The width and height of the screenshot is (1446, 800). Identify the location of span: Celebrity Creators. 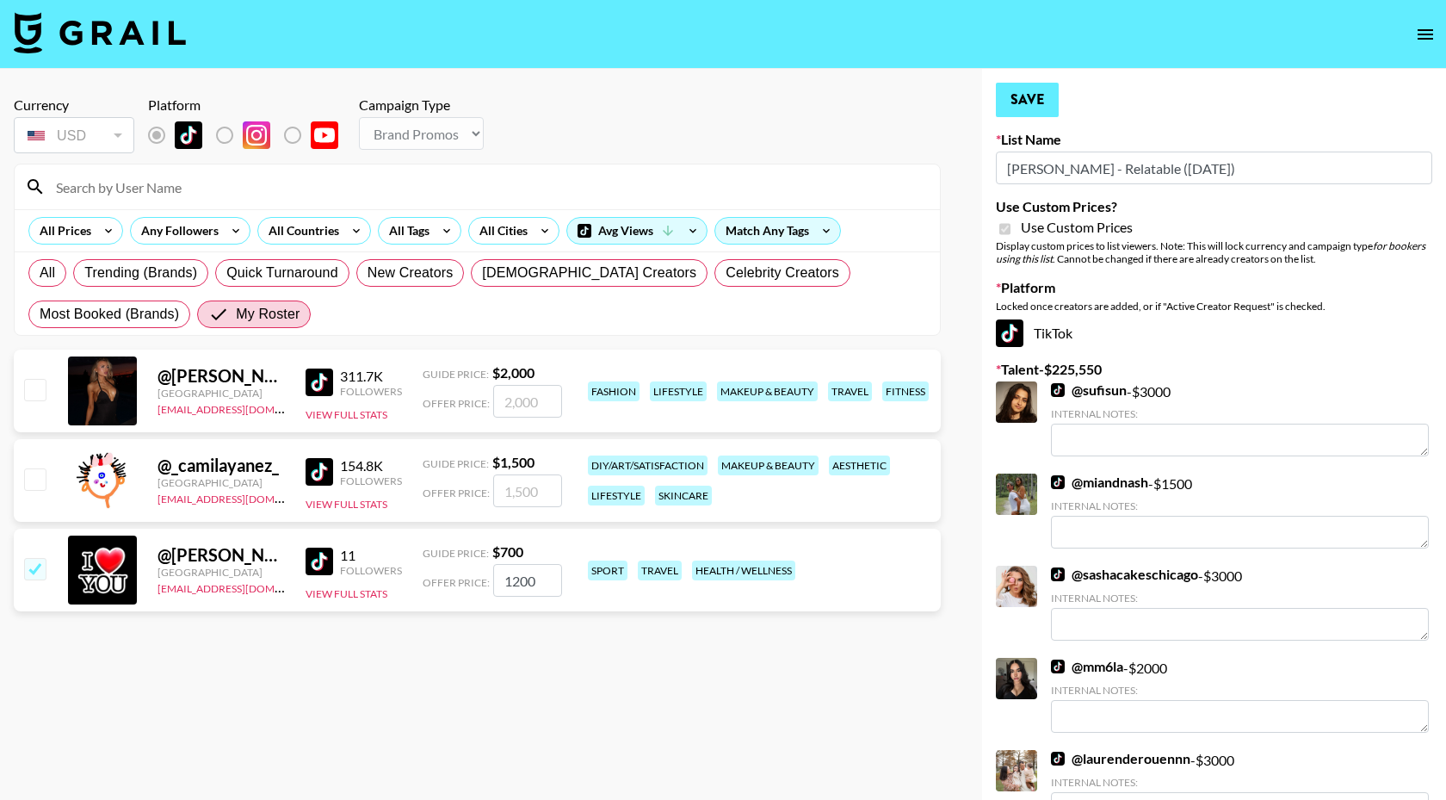
(783, 273).